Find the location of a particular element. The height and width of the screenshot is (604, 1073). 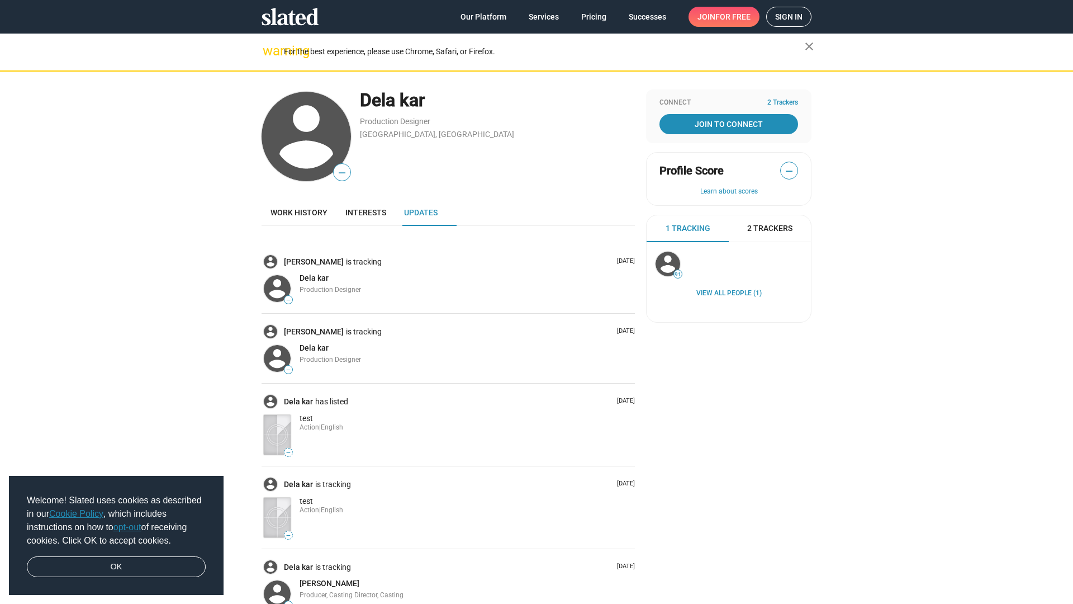

a: Our Platform is located at coordinates (484, 17).